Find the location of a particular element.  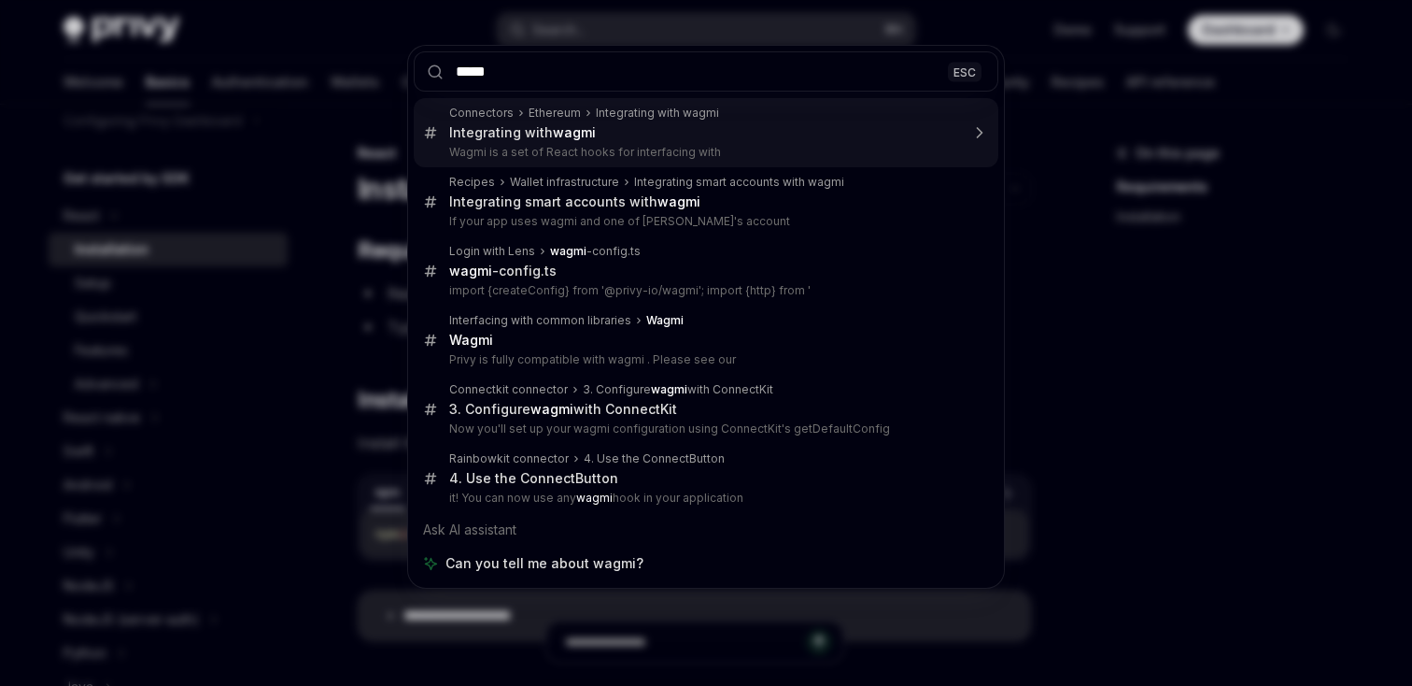

div: Ethereum is located at coordinates (555, 113).